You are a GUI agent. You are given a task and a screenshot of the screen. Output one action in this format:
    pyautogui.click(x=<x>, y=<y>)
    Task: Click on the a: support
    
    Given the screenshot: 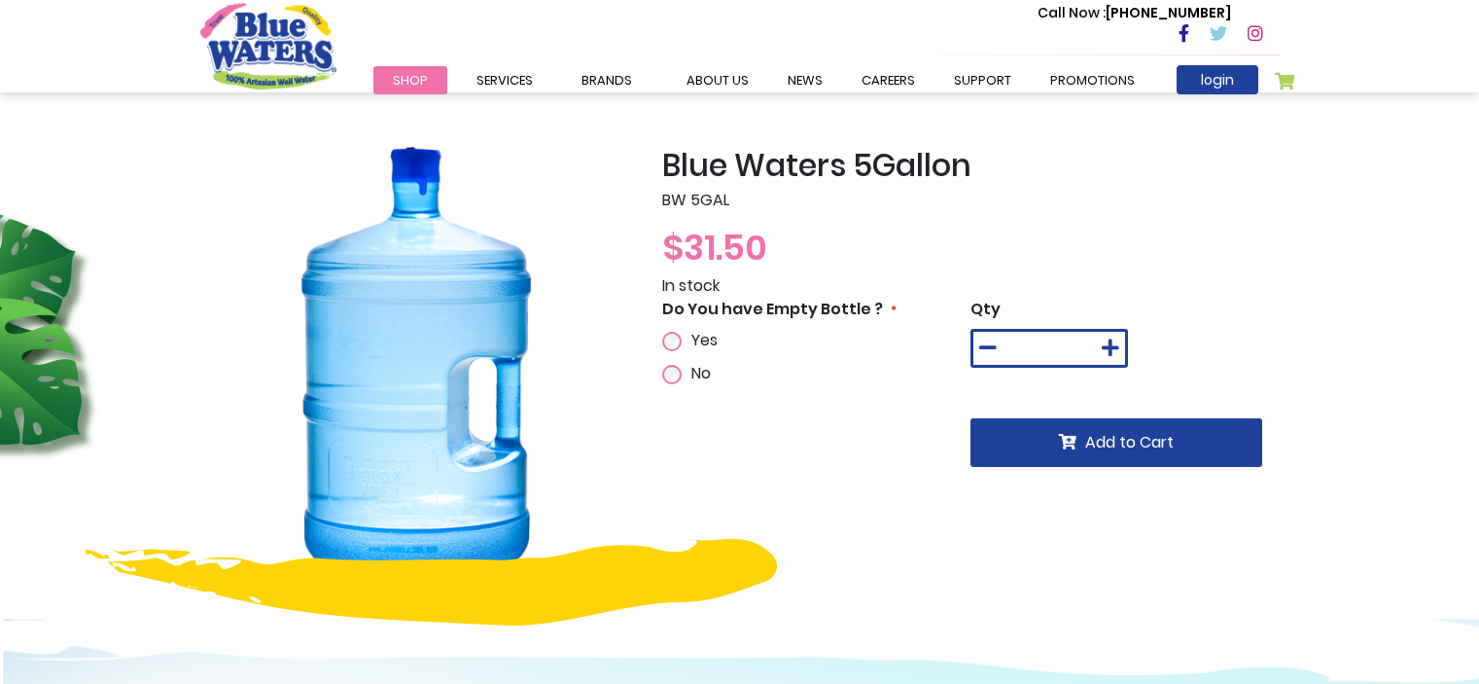 What is the action you would take?
    pyautogui.click(x=982, y=80)
    